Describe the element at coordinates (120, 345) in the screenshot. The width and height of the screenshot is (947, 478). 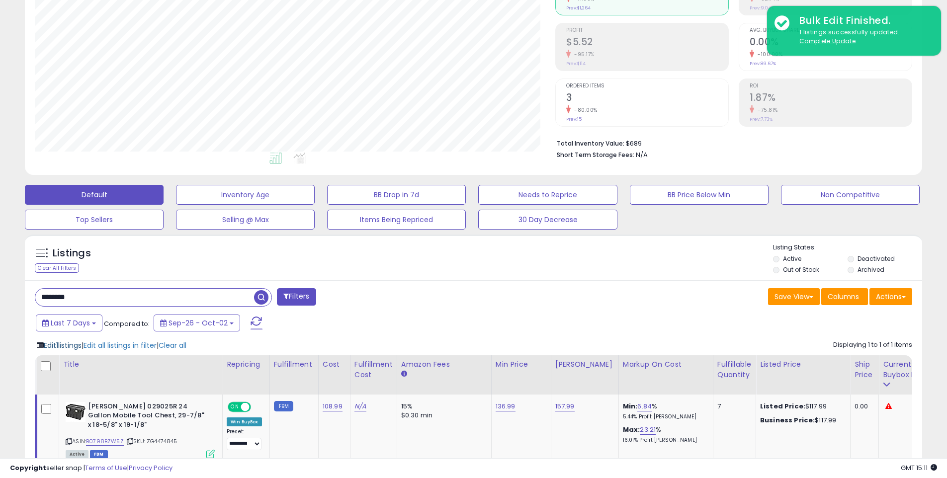
I see `span: Edit all listings in filter` at that location.